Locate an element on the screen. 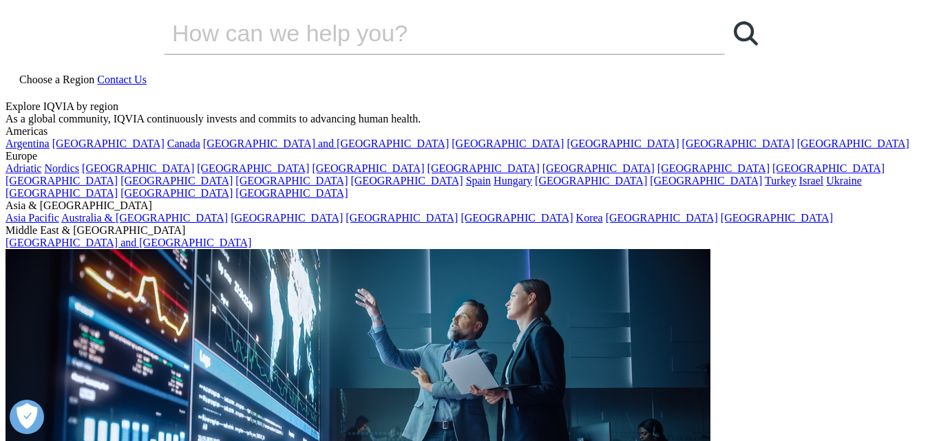 Image resolution: width=930 pixels, height=441 pixels. span: Contact Us is located at coordinates (122, 79).